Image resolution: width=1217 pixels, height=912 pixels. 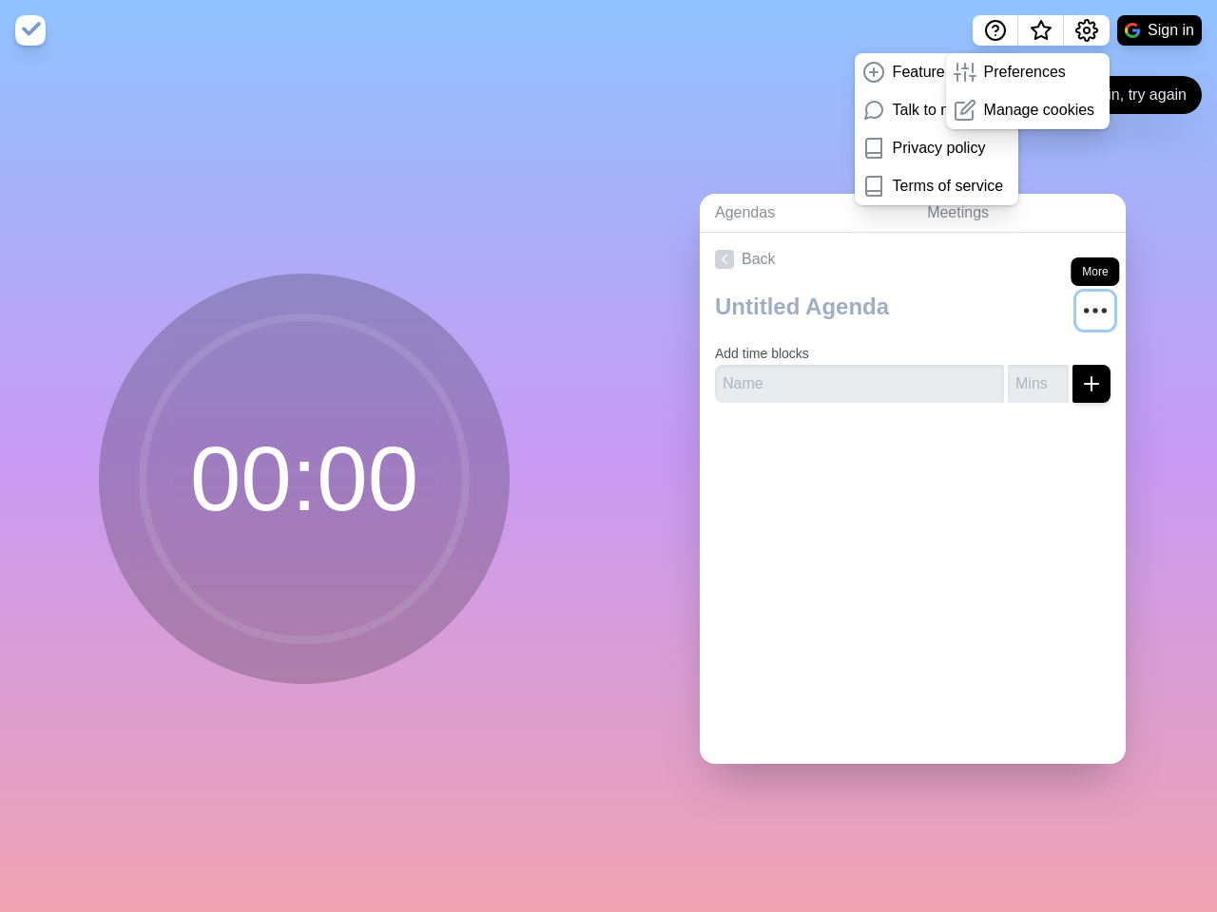 What do you see at coordinates (1038, 384) in the screenshot?
I see `input: Mins` at bounding box center [1038, 384].